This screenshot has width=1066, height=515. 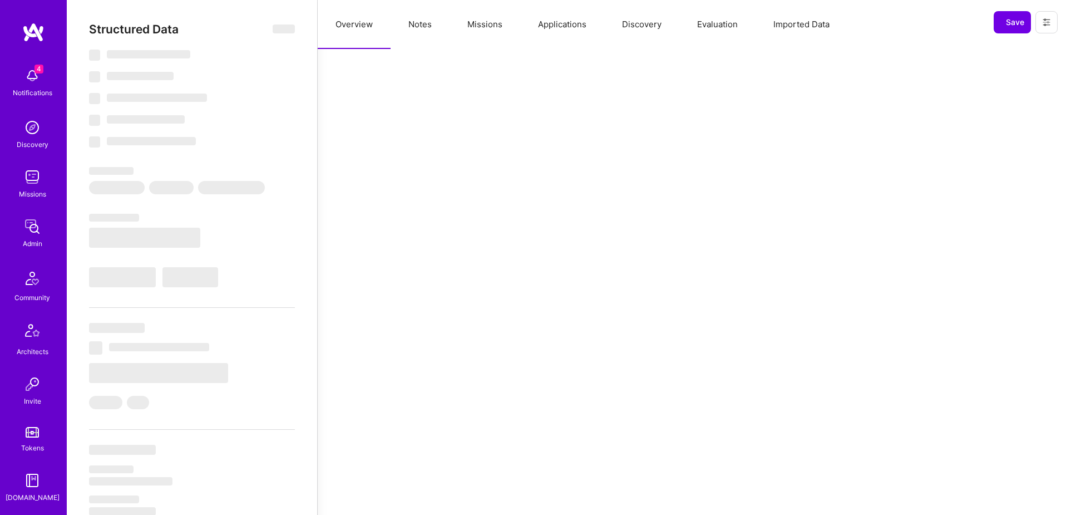 I want to click on div: Architects, so click(x=32, y=351).